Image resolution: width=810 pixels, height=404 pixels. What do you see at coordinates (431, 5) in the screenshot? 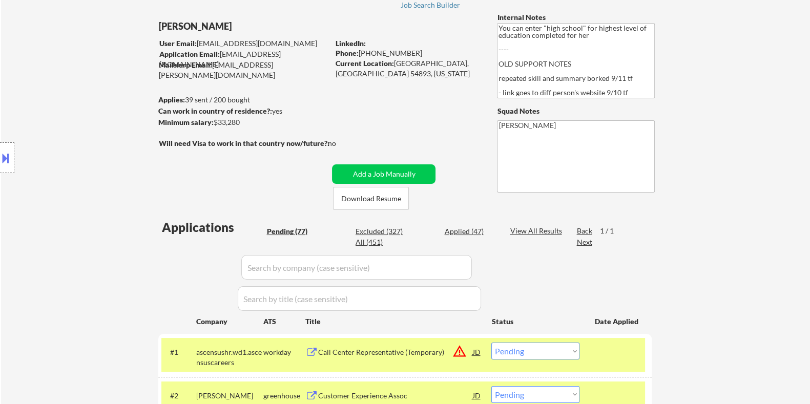
I see `div: Job Search Builder` at bounding box center [431, 5].